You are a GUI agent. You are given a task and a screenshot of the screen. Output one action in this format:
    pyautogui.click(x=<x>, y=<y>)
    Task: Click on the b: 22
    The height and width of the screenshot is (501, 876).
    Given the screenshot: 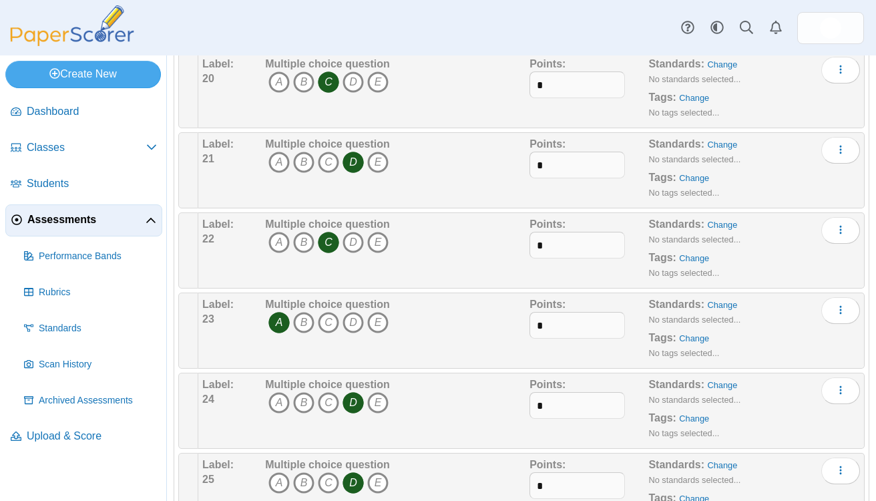 What is the action you would take?
    pyautogui.click(x=208, y=238)
    